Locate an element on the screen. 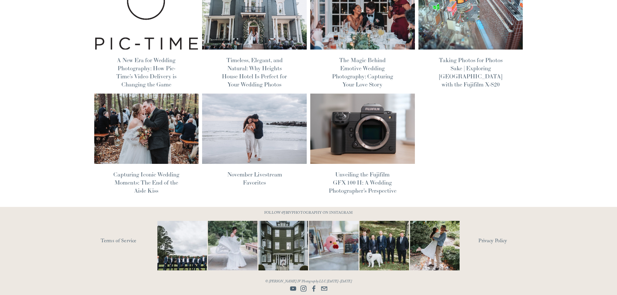 This screenshot has width=617, height=295. img: November Livestream Favorites is located at coordinates (255, 129).